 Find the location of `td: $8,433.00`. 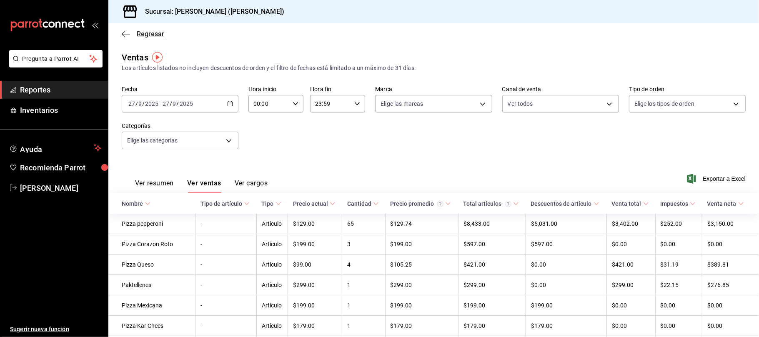

td: $8,433.00 is located at coordinates (492, 224).